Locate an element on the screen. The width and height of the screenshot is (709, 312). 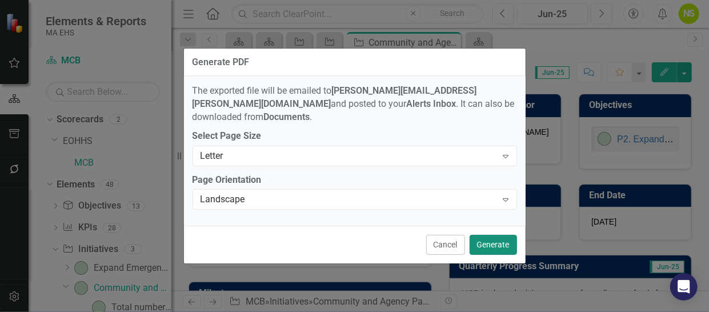
div: Generate PDF is located at coordinates (221, 62).